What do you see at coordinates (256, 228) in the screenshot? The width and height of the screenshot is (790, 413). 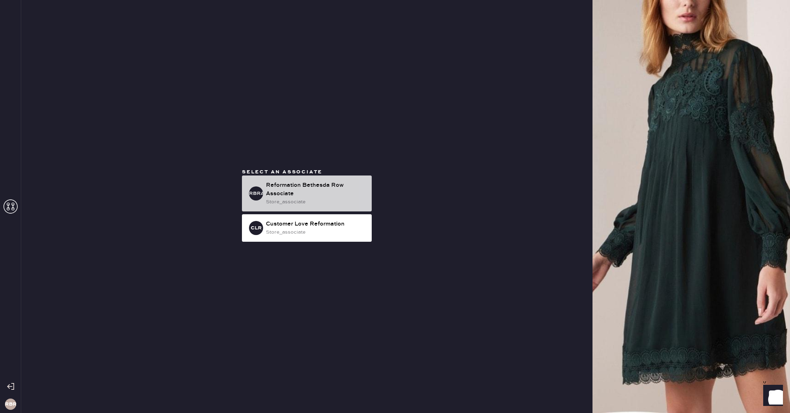 I see `h3: CLR` at bounding box center [256, 228].